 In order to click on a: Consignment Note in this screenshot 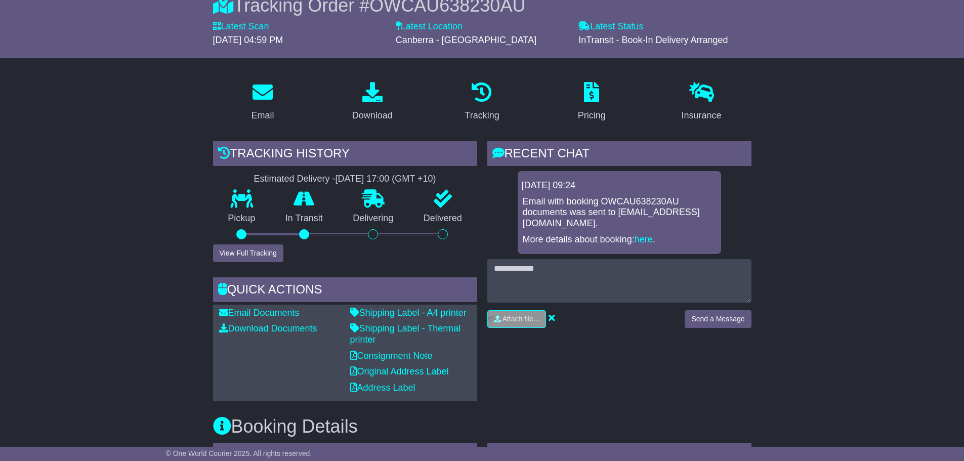, I will do `click(391, 356)`.